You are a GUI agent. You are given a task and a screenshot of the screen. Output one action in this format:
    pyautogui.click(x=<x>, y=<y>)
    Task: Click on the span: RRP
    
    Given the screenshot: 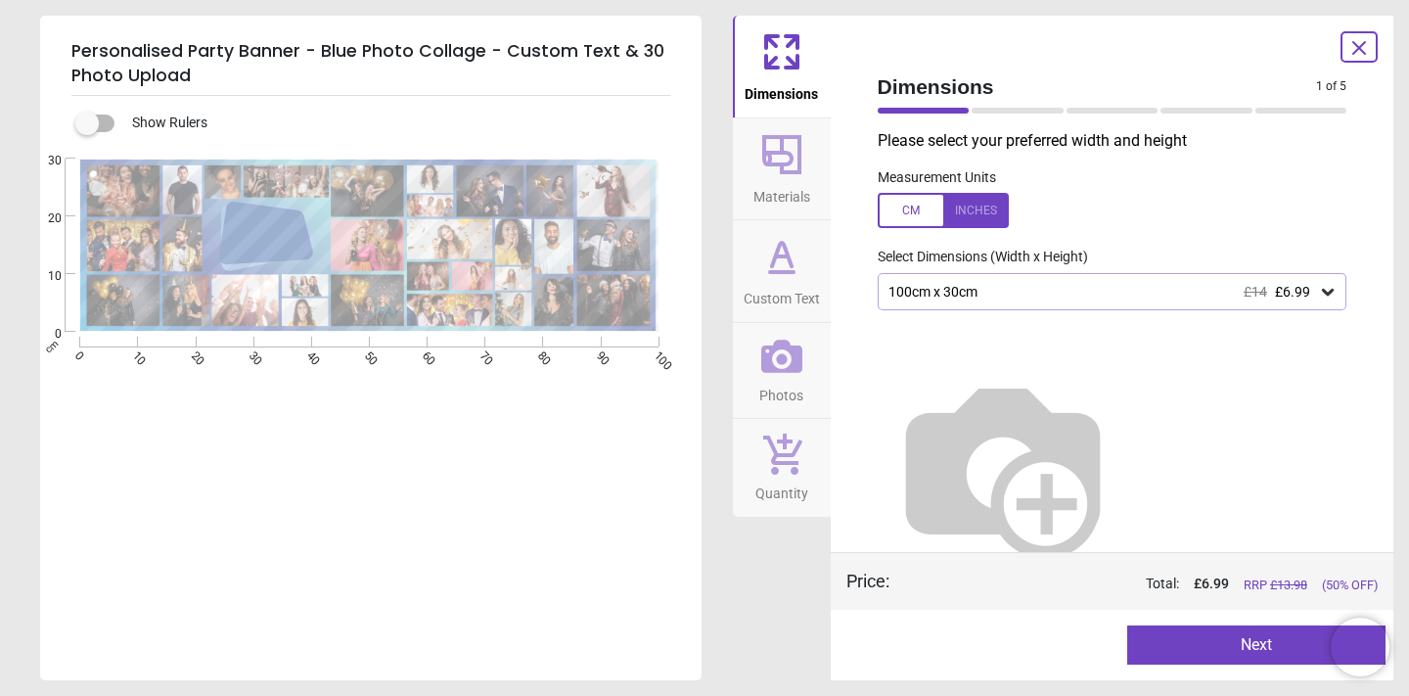 What is the action you would take?
    pyautogui.click(x=1275, y=585)
    